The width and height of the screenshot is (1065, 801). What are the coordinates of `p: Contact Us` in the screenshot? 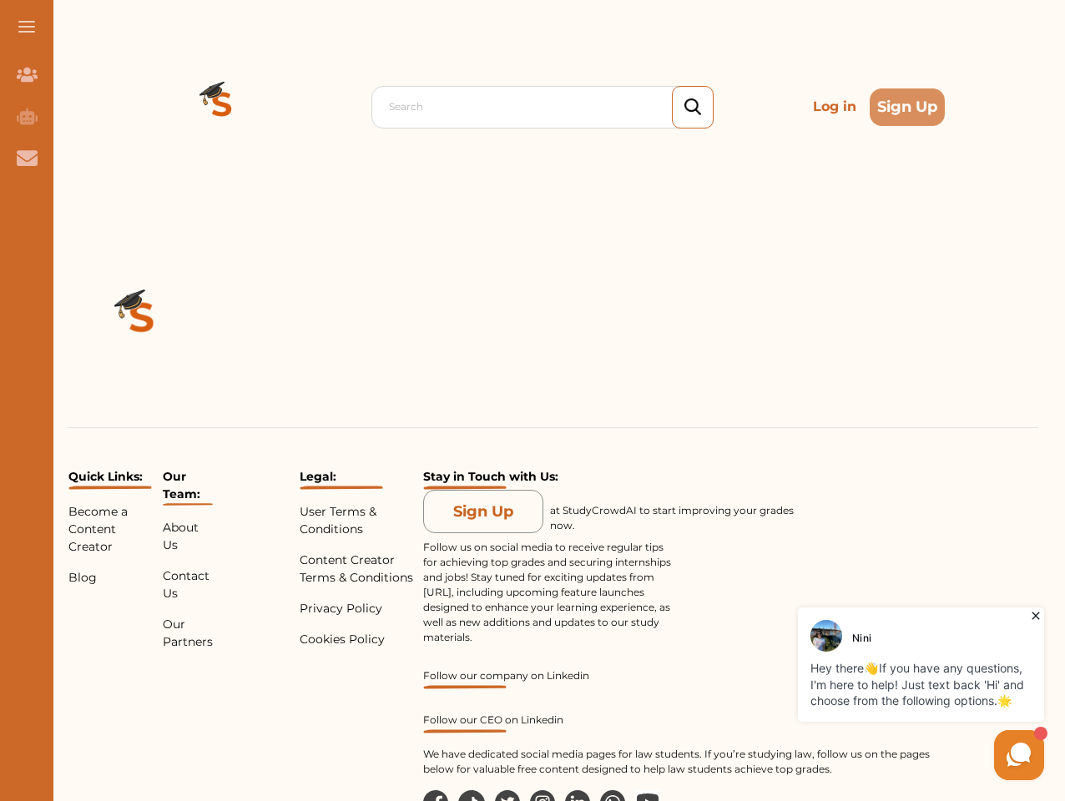 It's located at (188, 585).